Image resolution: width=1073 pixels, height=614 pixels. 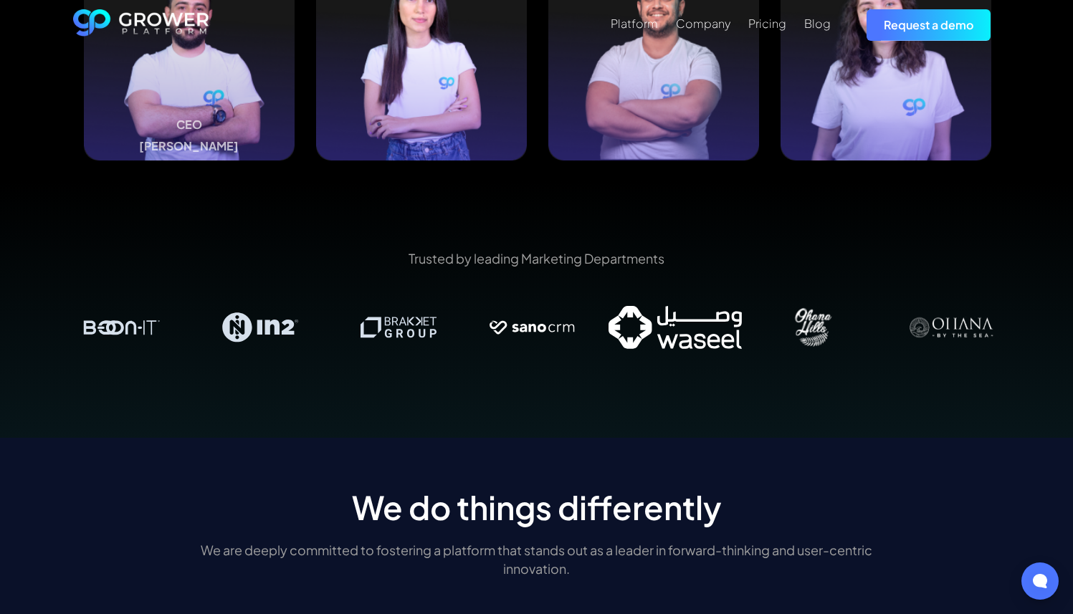 I want to click on h2: We do things differently, so click(x=537, y=507).